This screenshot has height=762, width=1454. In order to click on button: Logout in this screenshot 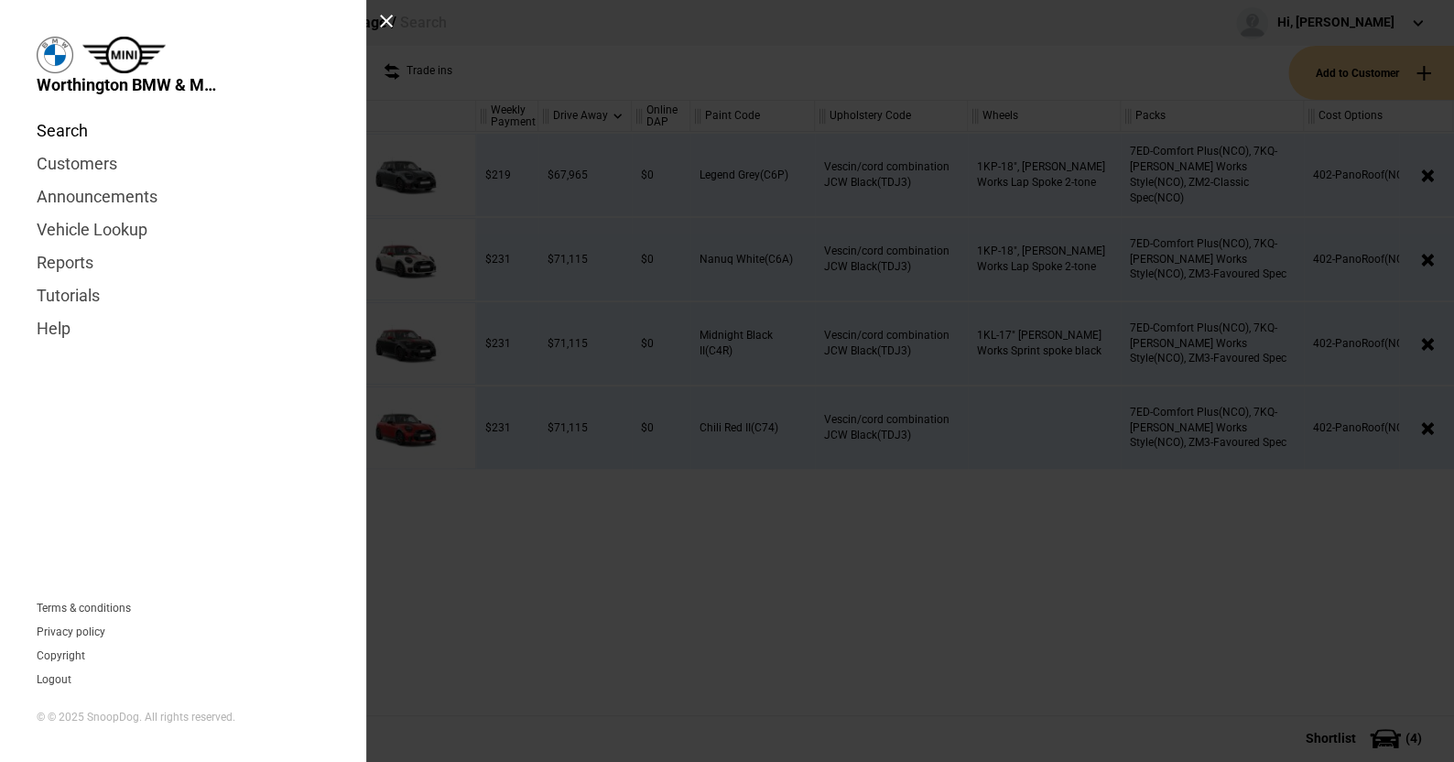, I will do `click(54, 680)`.